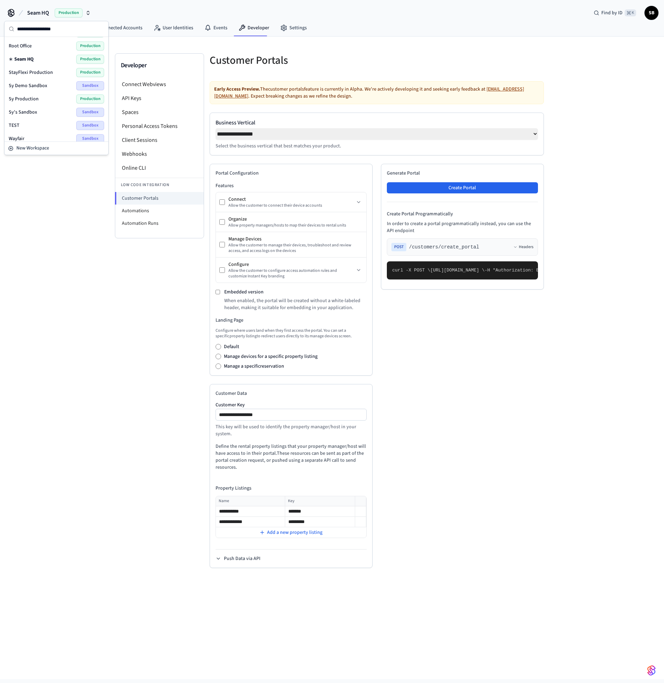 This screenshot has height=683, width=664. What do you see at coordinates (615, 13) in the screenshot?
I see `div: Find by ID⌘ K` at bounding box center [615, 13].